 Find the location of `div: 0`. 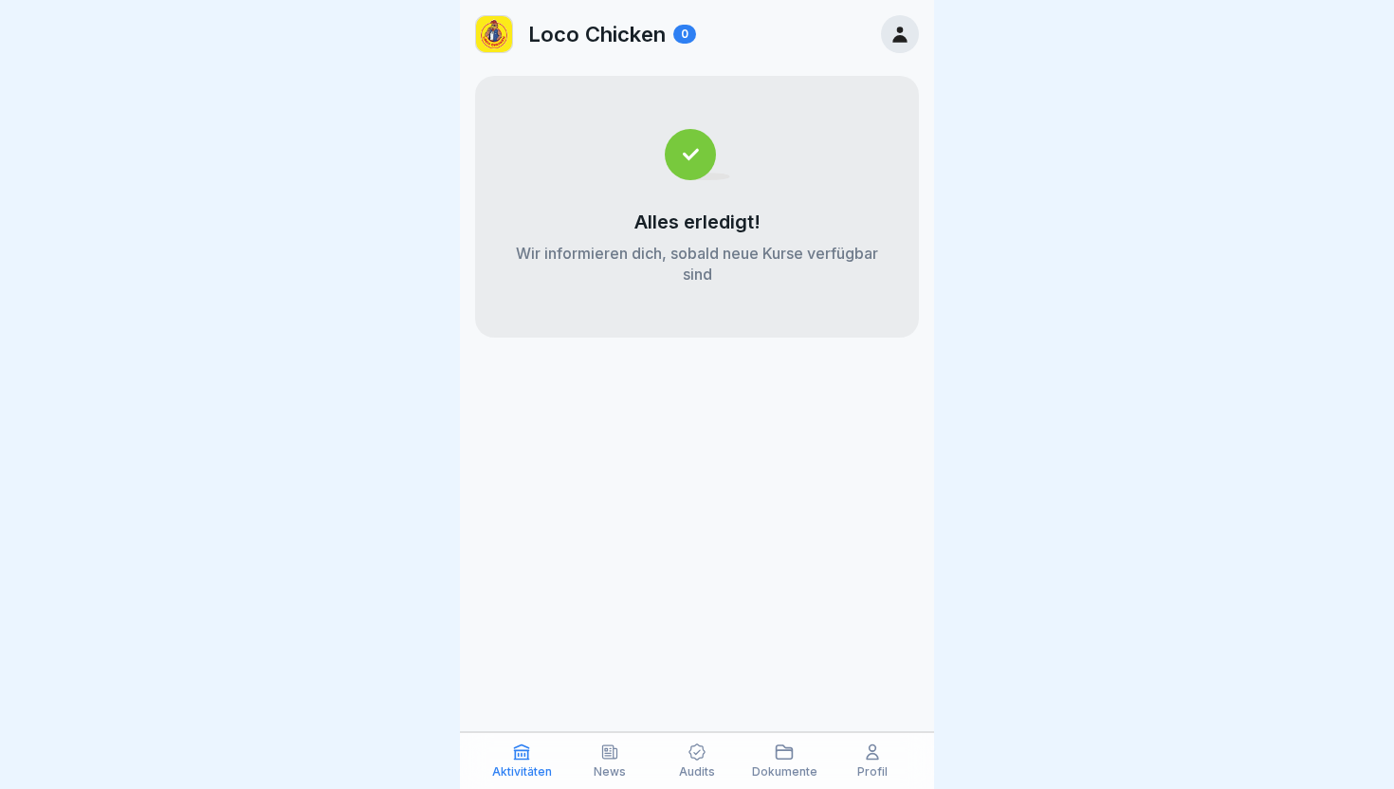

div: 0 is located at coordinates (685, 34).